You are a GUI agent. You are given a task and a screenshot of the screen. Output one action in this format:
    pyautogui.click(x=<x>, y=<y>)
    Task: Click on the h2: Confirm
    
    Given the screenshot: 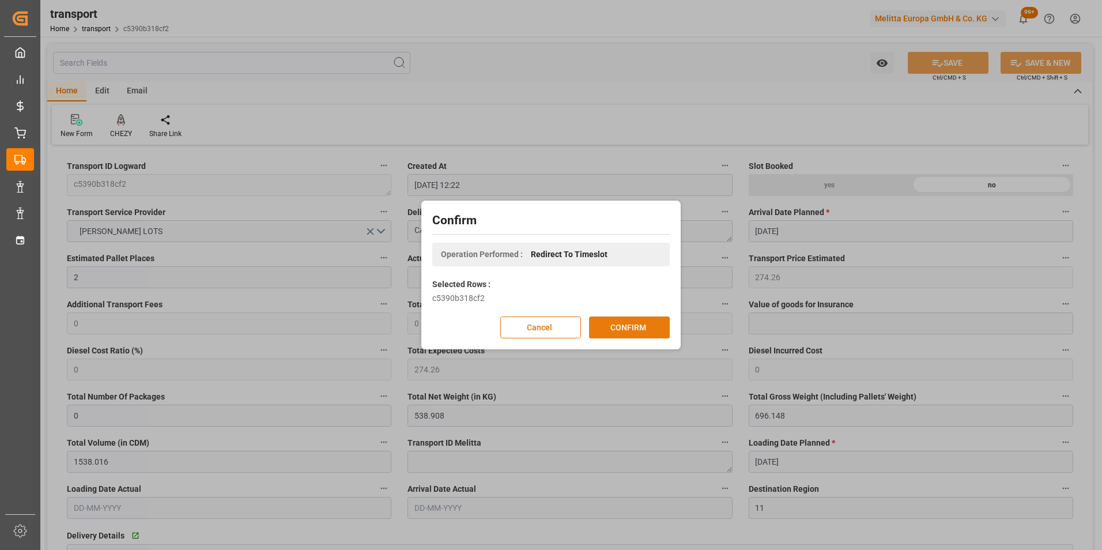 What is the action you would take?
    pyautogui.click(x=551, y=221)
    